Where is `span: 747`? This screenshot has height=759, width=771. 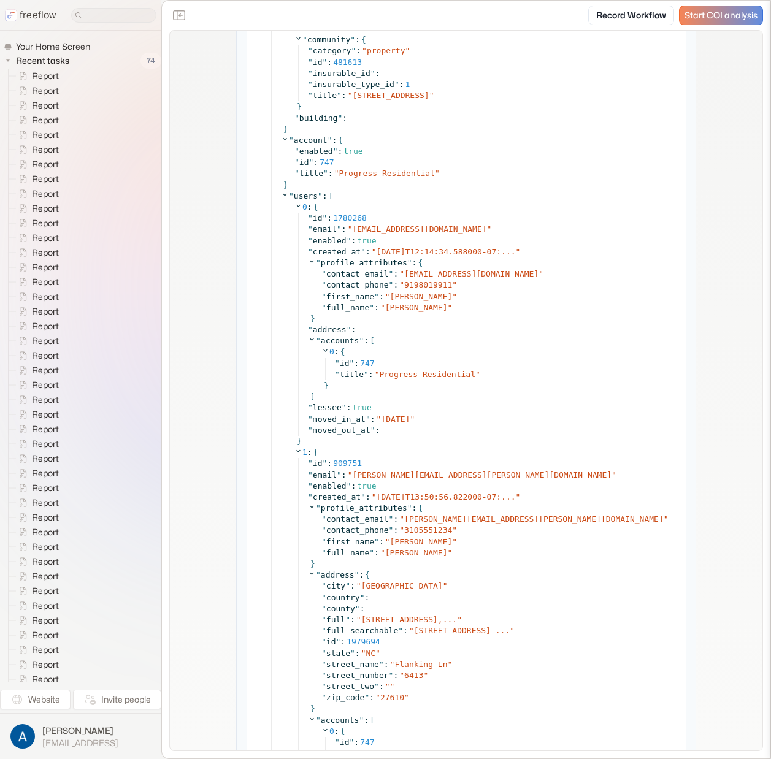 span: 747 is located at coordinates (326, 162).